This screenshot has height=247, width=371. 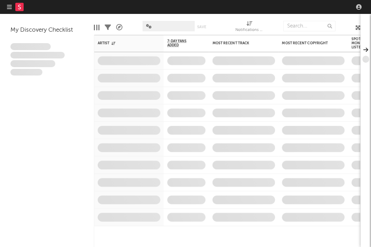 I want to click on div: Edit Columns, so click(x=97, y=27).